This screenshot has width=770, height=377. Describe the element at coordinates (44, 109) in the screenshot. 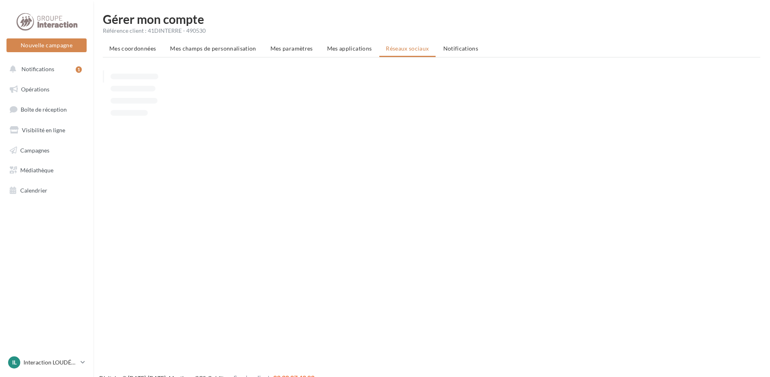

I see `span: Boîte de réception` at that location.